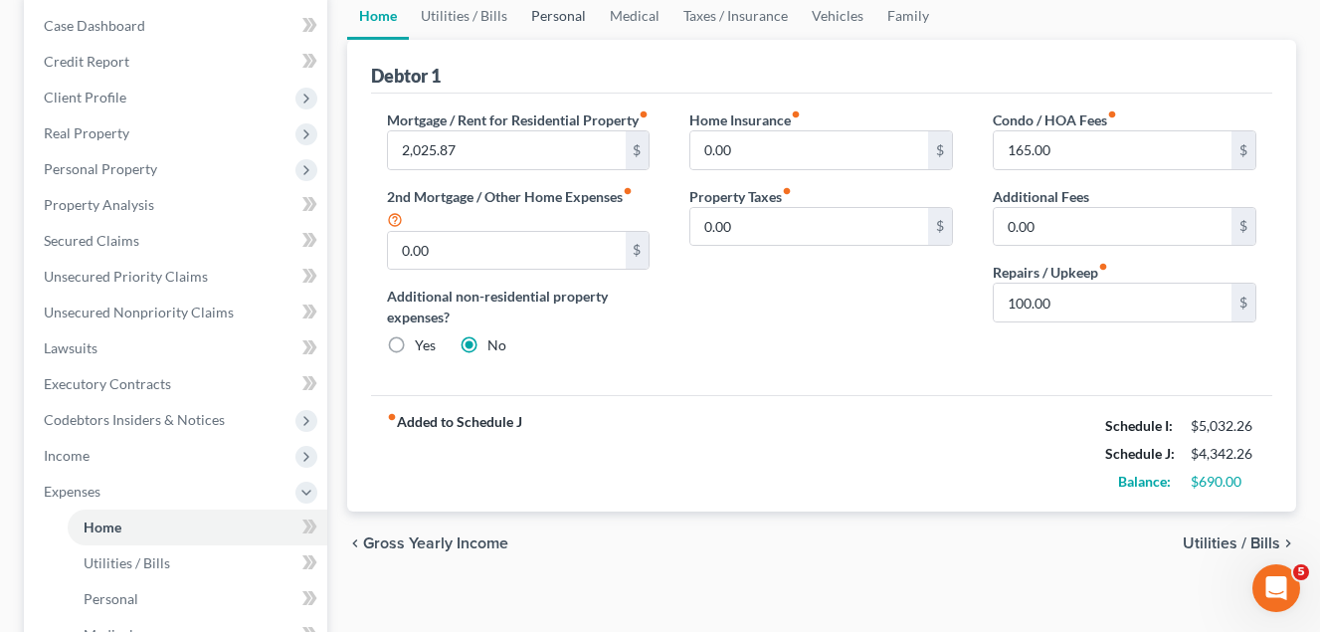 The width and height of the screenshot is (1320, 632). I want to click on i: chevron_left, so click(355, 543).